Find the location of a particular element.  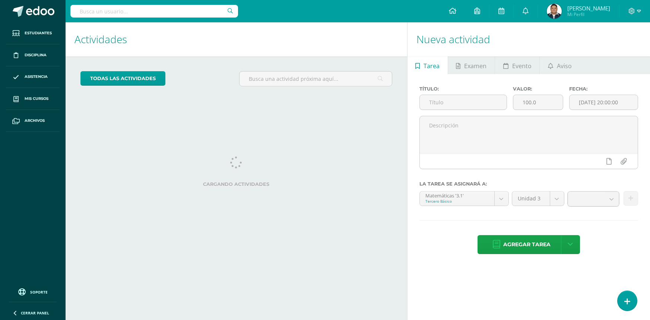

span: Asistencia is located at coordinates (36, 77).